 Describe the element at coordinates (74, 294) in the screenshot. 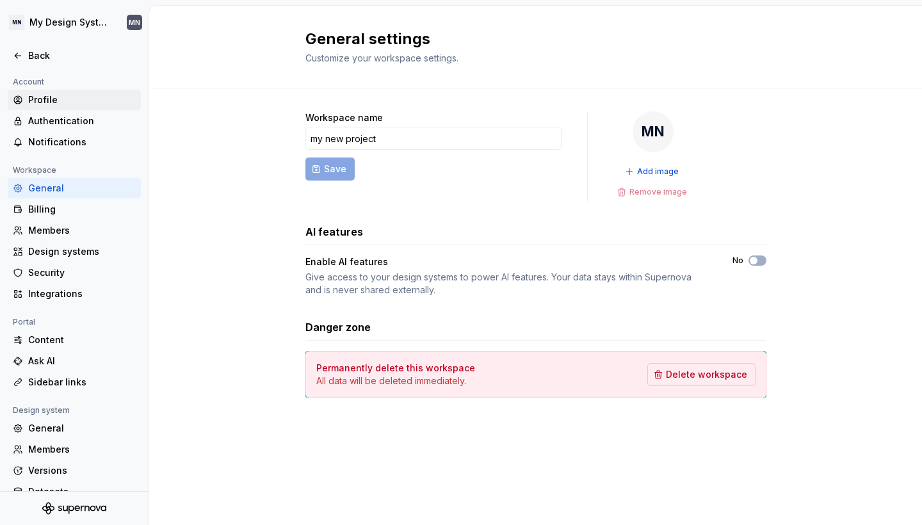

I see `a: Integrations` at that location.